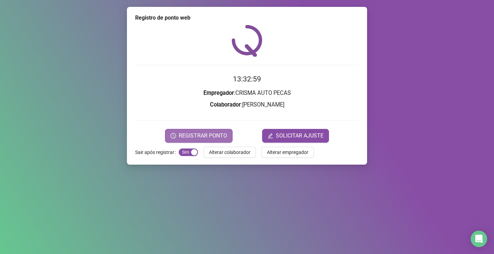 Image resolution: width=494 pixels, height=254 pixels. Describe the element at coordinates (247, 18) in the screenshot. I see `div: Registro de ponto web` at that location.